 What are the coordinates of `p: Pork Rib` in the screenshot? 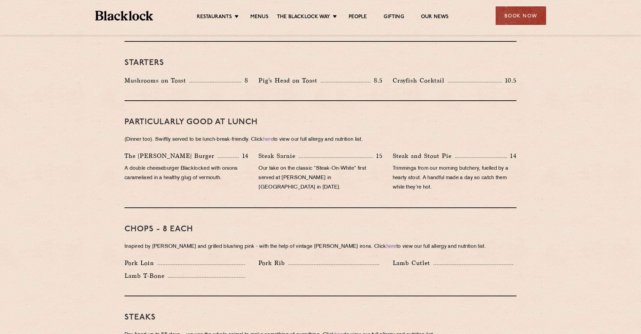 It's located at (273, 263).